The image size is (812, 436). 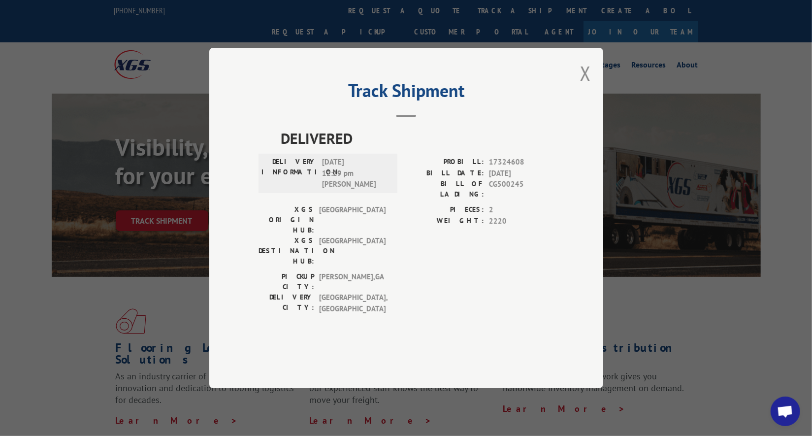 What do you see at coordinates (786, 411) in the screenshot?
I see `a: Open chat` at bounding box center [786, 411].